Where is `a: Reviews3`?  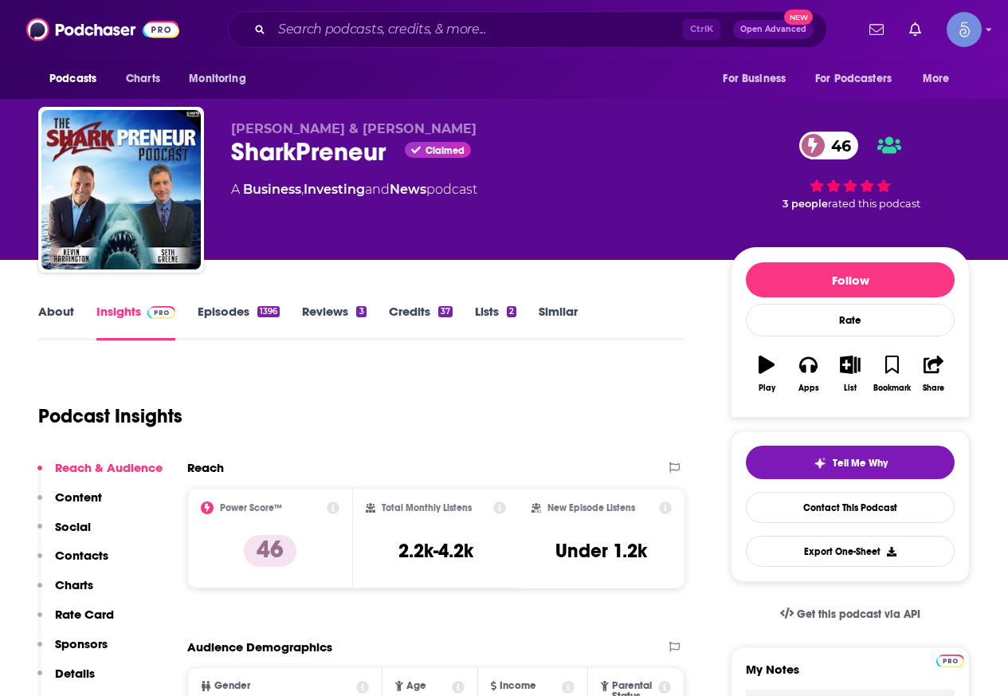
a: Reviews3 is located at coordinates (334, 322).